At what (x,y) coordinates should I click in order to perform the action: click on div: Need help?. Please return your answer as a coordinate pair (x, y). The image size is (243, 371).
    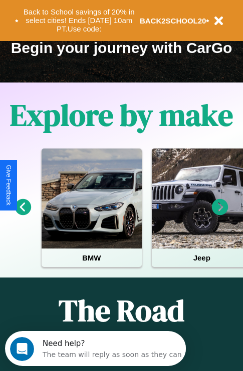
    Looking at the image, I should click on (107, 13).